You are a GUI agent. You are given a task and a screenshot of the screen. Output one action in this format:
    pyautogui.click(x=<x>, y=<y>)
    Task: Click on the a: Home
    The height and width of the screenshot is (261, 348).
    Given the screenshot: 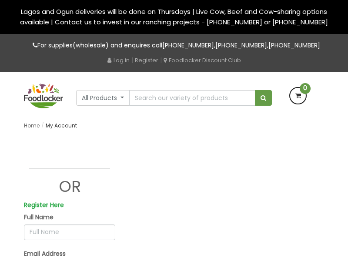 What is the action you would take?
    pyautogui.click(x=32, y=125)
    